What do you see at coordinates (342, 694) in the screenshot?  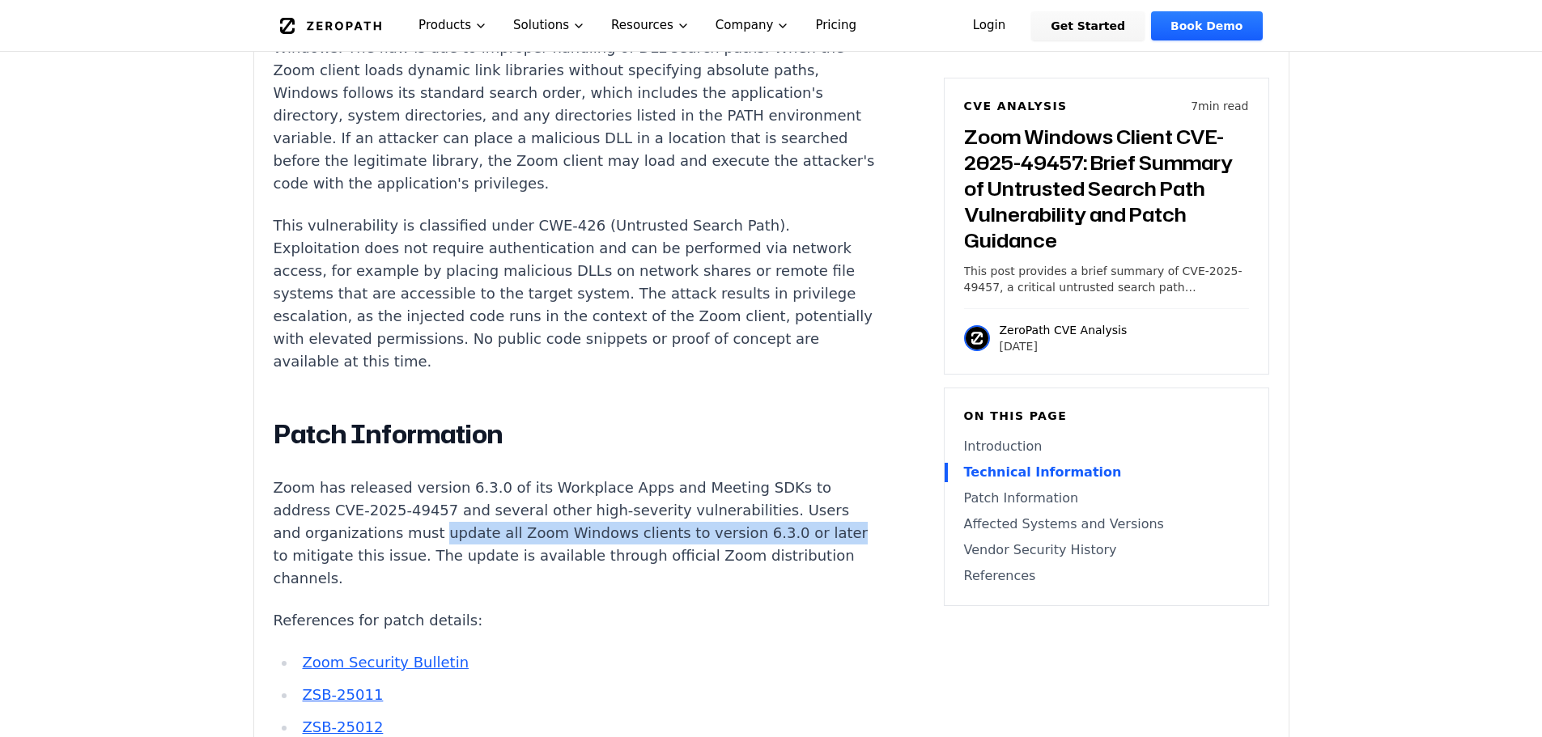 I see `a: ZSB-25011` at bounding box center [342, 694].